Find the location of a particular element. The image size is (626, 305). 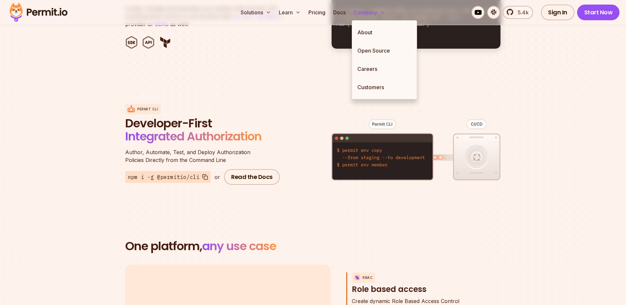

span: npm i -g @permitio/cli is located at coordinates (164, 177).